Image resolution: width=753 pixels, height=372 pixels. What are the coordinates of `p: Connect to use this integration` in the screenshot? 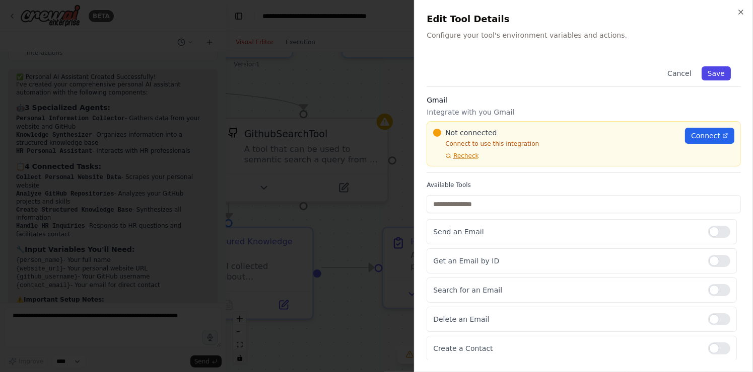 It's located at (556, 144).